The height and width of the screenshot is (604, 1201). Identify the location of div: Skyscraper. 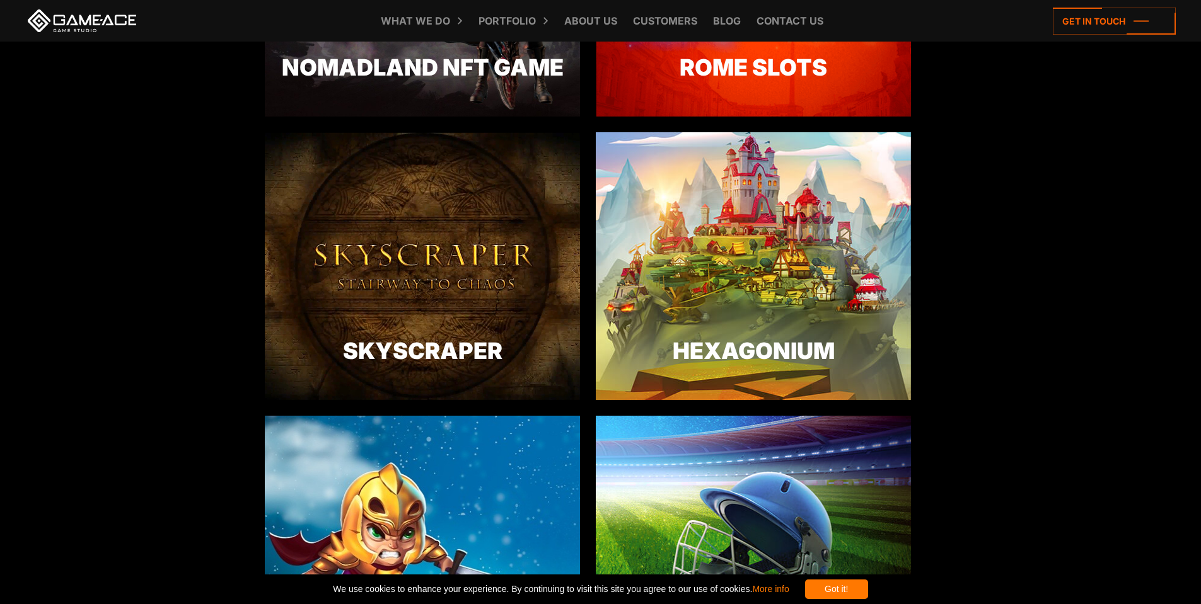
(422, 351).